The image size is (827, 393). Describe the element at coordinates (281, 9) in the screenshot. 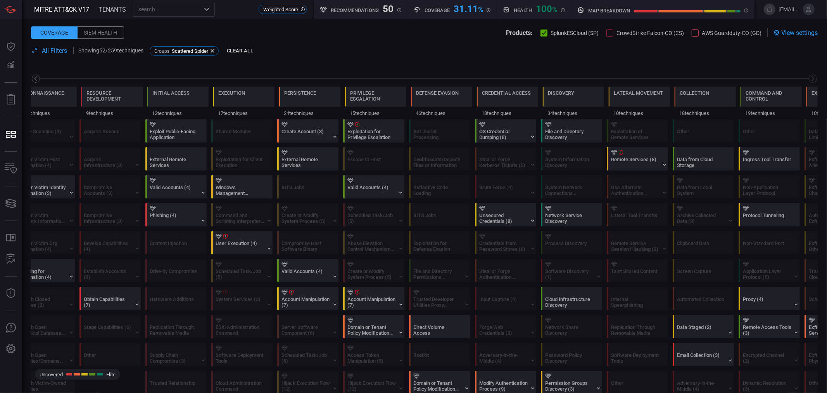

I see `span: Weighted Score` at that location.